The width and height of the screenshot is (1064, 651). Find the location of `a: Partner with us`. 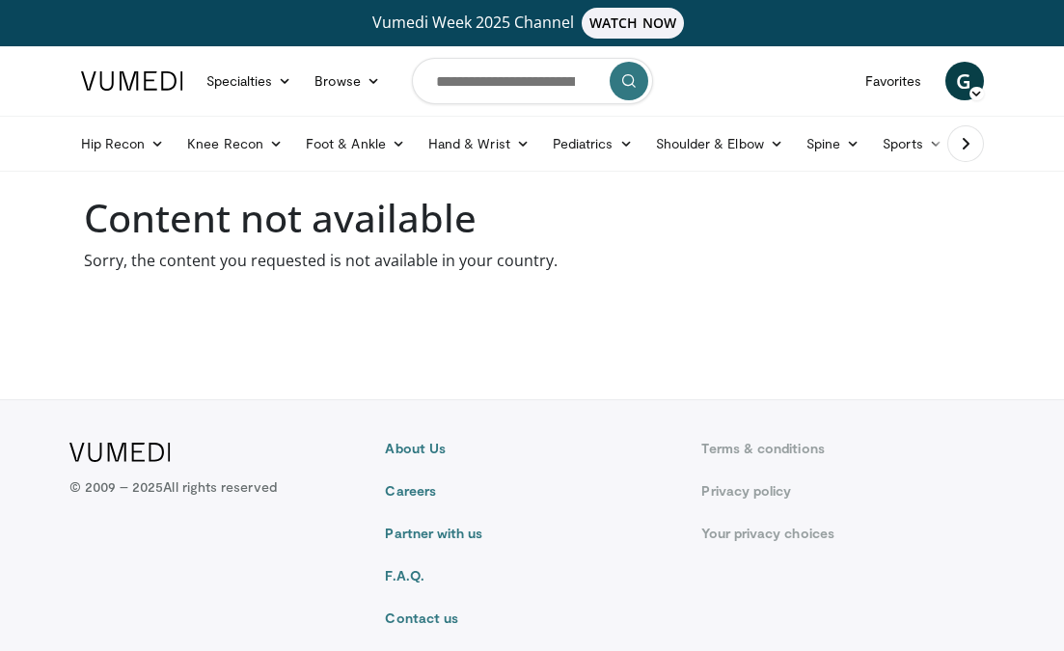

a: Partner with us is located at coordinates (532, 534).